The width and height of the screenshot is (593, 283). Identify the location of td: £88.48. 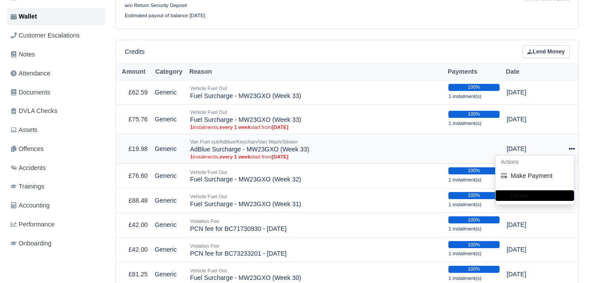
(134, 200).